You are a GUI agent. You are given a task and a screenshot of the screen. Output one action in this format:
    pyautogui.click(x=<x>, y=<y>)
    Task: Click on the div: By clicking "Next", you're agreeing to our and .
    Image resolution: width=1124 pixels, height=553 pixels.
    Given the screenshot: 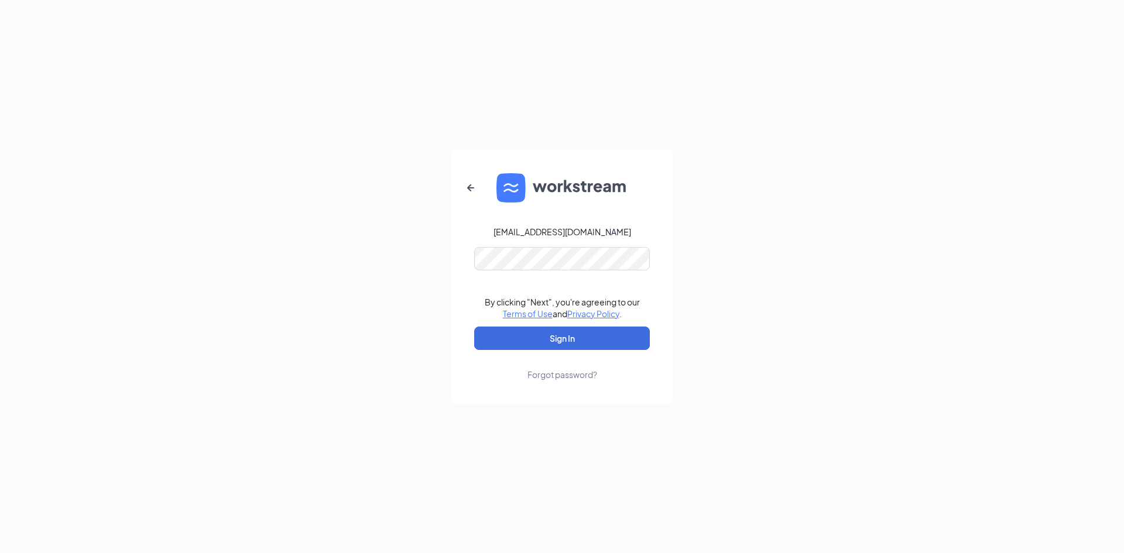 What is the action you would take?
    pyautogui.click(x=562, y=308)
    